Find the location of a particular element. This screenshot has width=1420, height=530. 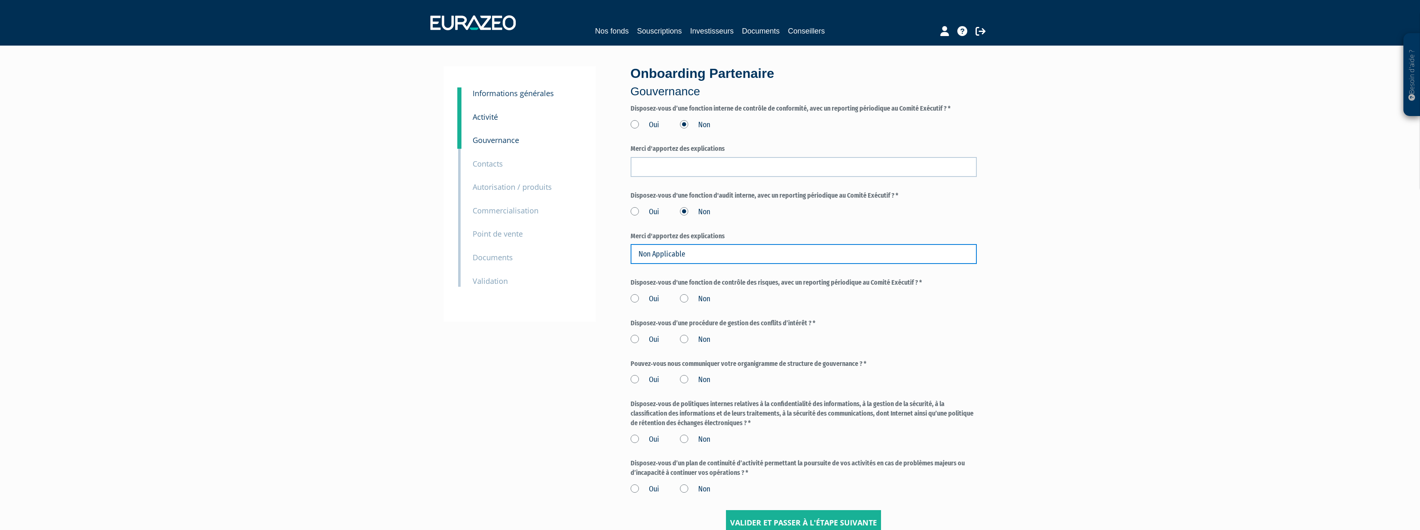

small: Point de vente is located at coordinates (498, 234).